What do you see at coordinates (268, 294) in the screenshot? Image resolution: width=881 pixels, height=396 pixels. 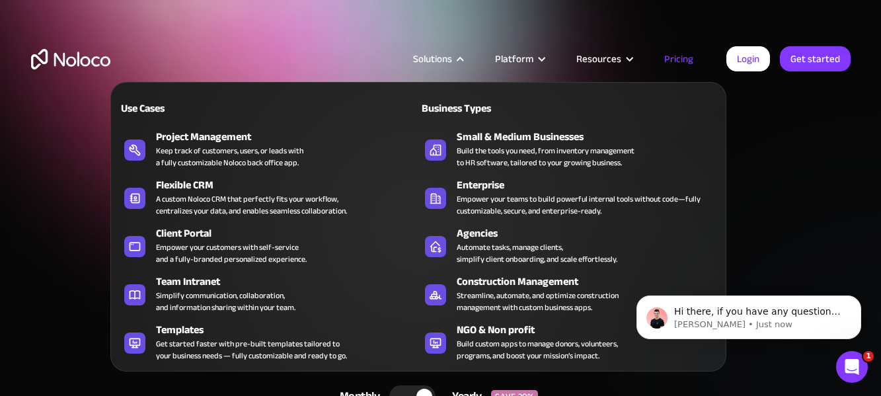 I see `a: Team IntranetSimplify communication, collaboration,and information sharing within your team.` at bounding box center [268, 294].